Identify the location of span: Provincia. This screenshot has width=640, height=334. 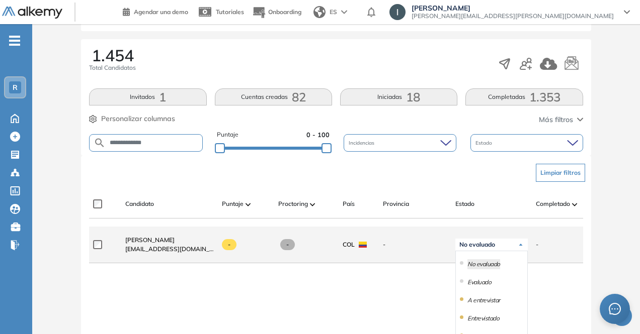
(396, 204).